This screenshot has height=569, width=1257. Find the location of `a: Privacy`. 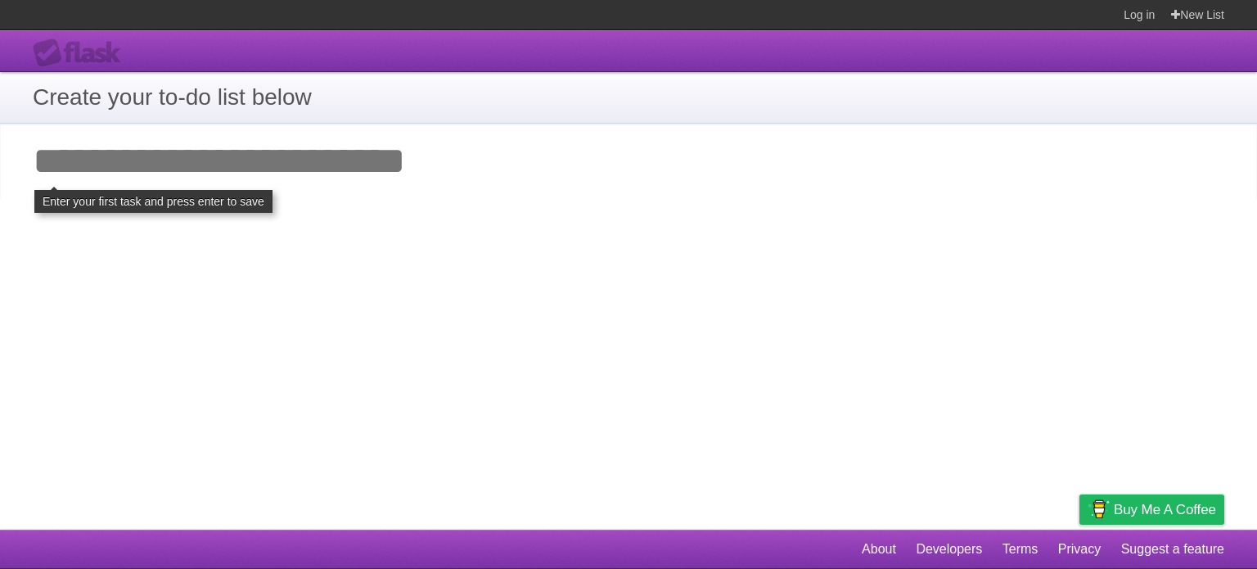

a: Privacy is located at coordinates (1080, 549).